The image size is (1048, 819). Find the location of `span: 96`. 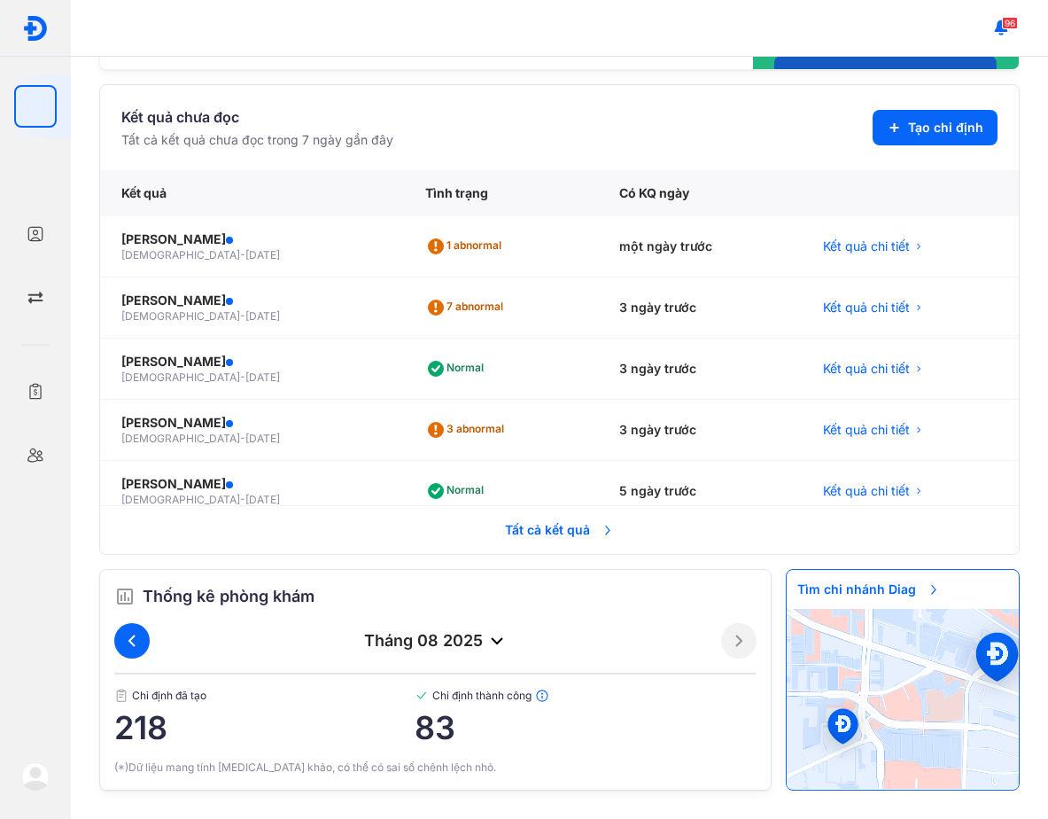

span: 96 is located at coordinates (1010, 23).